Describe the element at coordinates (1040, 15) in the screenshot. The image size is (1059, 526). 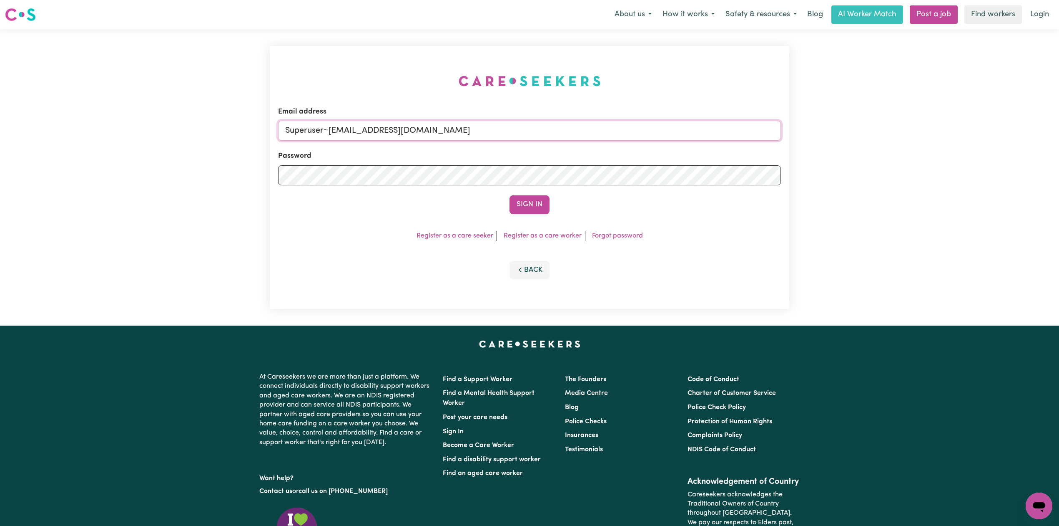
I see `a: Login` at that location.